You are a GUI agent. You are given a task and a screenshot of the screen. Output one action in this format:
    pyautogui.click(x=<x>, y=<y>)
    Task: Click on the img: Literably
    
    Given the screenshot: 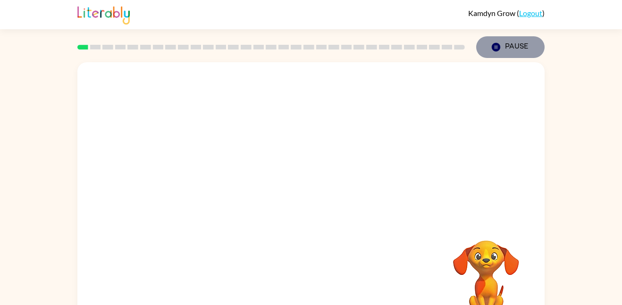 What is the action you would take?
    pyautogui.click(x=103, y=14)
    